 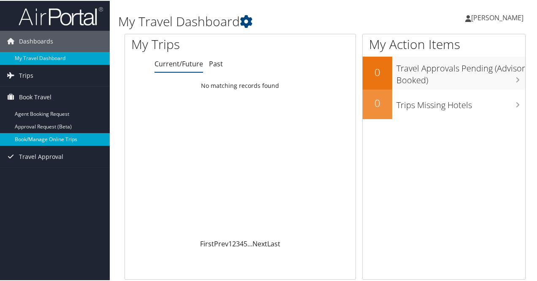 I want to click on a: 2, so click(x=234, y=243).